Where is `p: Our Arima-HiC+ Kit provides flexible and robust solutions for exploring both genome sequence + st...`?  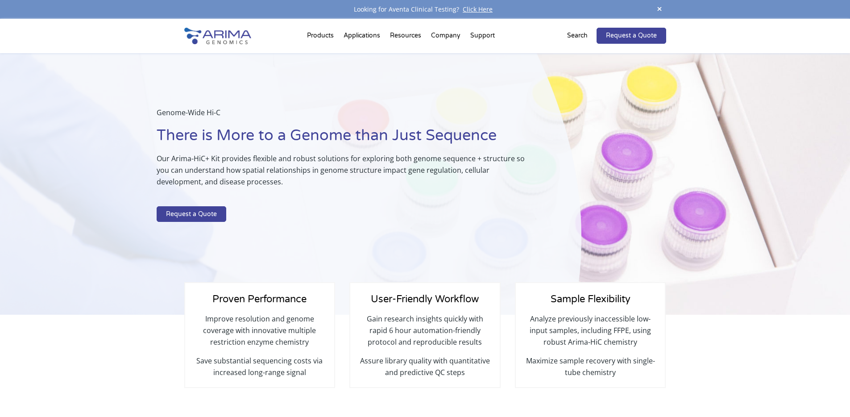 p: Our Arima-HiC+ Kit provides flexible and robust solutions for exploring both genome sequence + st... is located at coordinates (347, 174).